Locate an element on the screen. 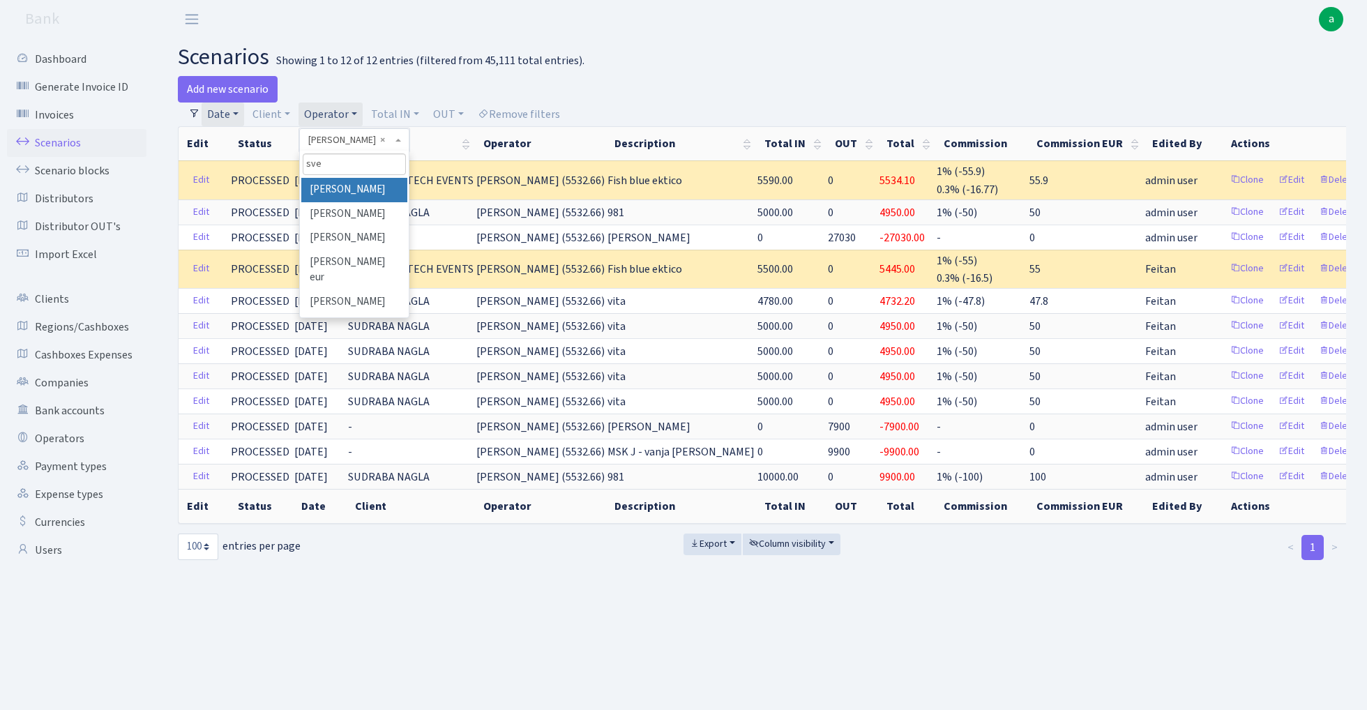 Image resolution: width=1367 pixels, height=710 pixels. span: 981 is located at coordinates (616, 477).